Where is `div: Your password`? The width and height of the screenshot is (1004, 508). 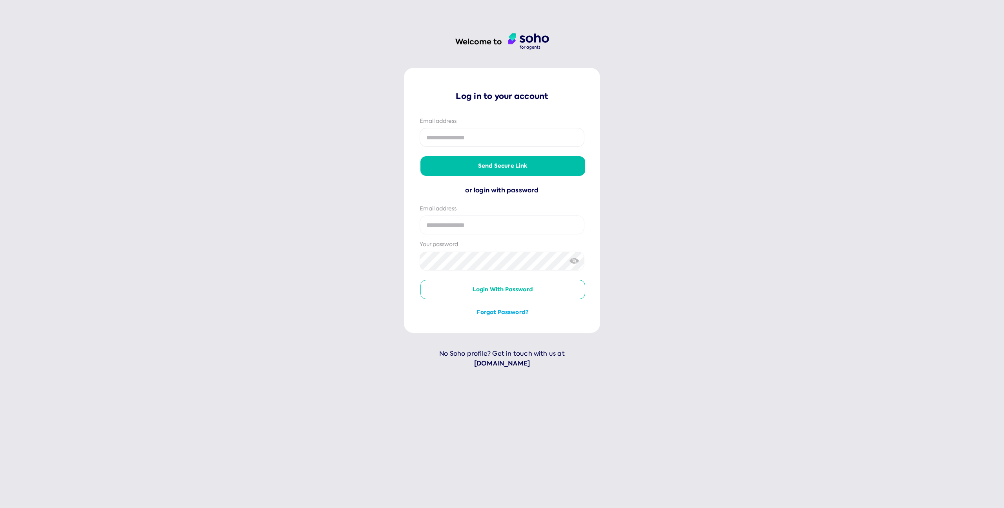
div: Your password is located at coordinates (502, 244).